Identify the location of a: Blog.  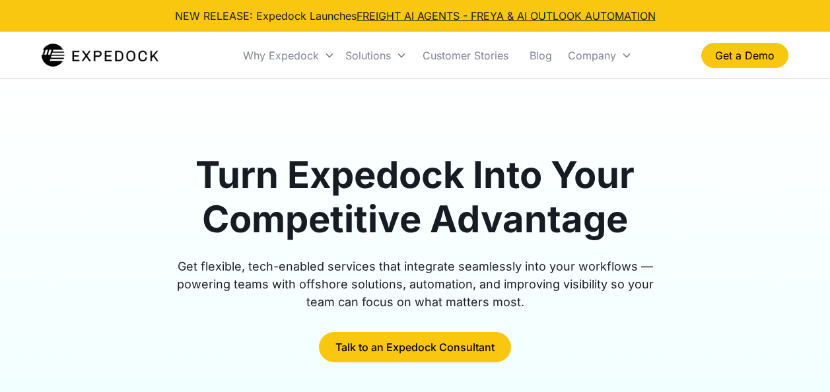
(541, 55).